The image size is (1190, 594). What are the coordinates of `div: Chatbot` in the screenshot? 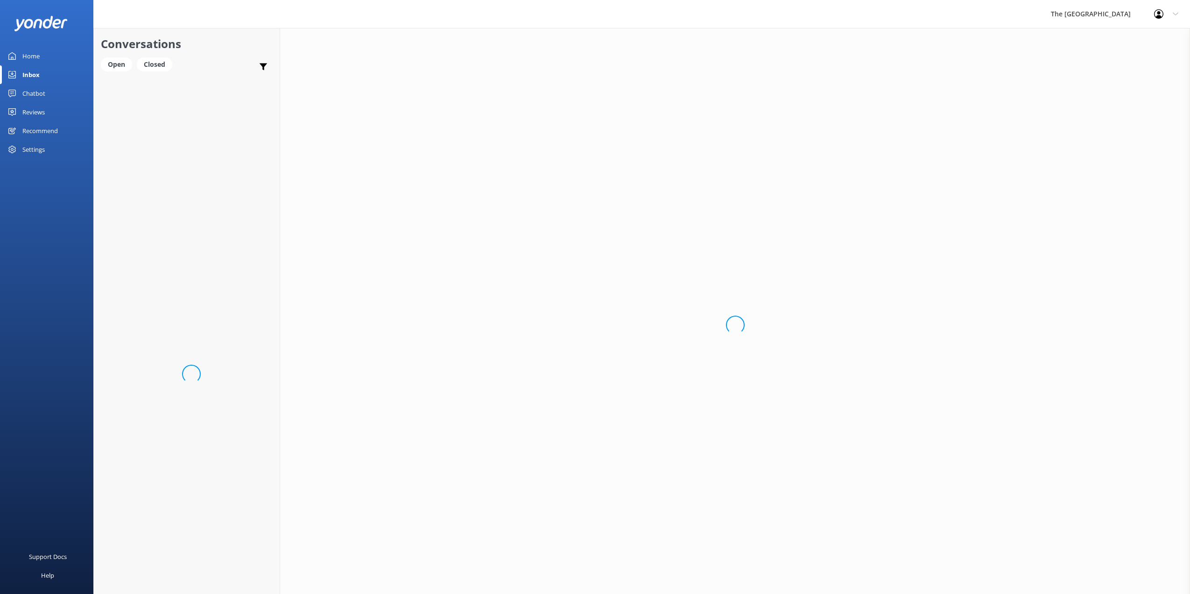 It's located at (34, 93).